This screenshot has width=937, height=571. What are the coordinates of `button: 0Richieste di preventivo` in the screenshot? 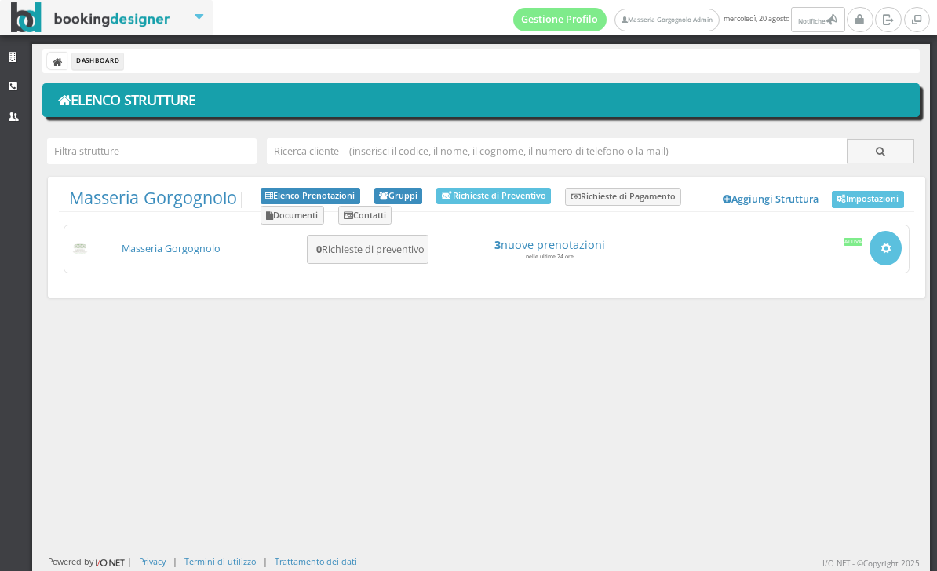 It's located at (367, 249).